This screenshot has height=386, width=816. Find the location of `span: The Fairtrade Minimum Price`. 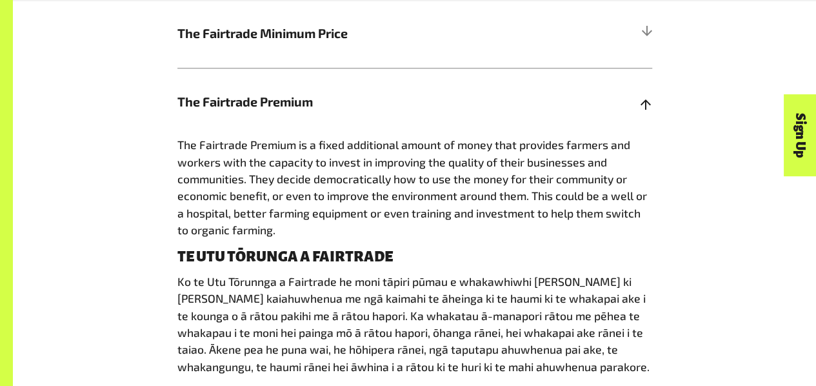

span: The Fairtrade Minimum Price is located at coordinates (355, 34).